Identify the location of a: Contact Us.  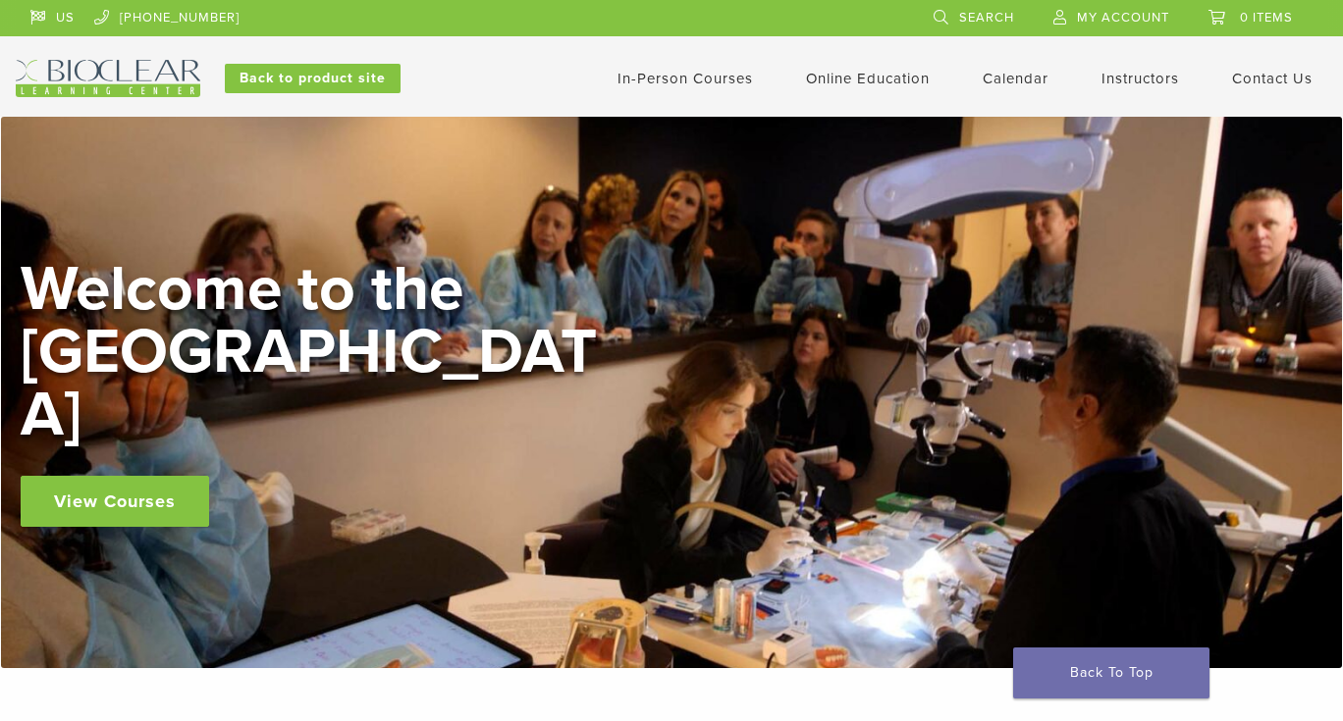
(1272, 79).